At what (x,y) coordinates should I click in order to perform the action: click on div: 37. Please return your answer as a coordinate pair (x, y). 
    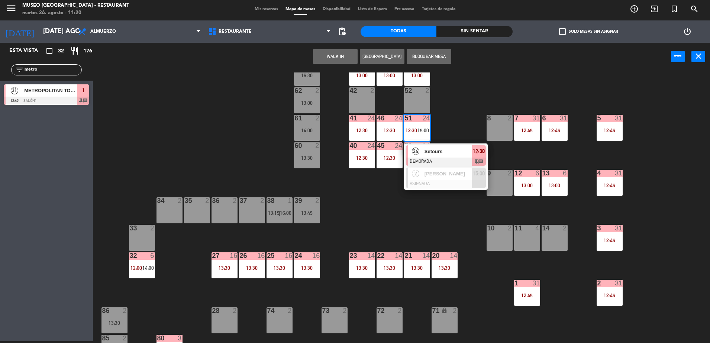
    Looking at the image, I should click on (240, 201).